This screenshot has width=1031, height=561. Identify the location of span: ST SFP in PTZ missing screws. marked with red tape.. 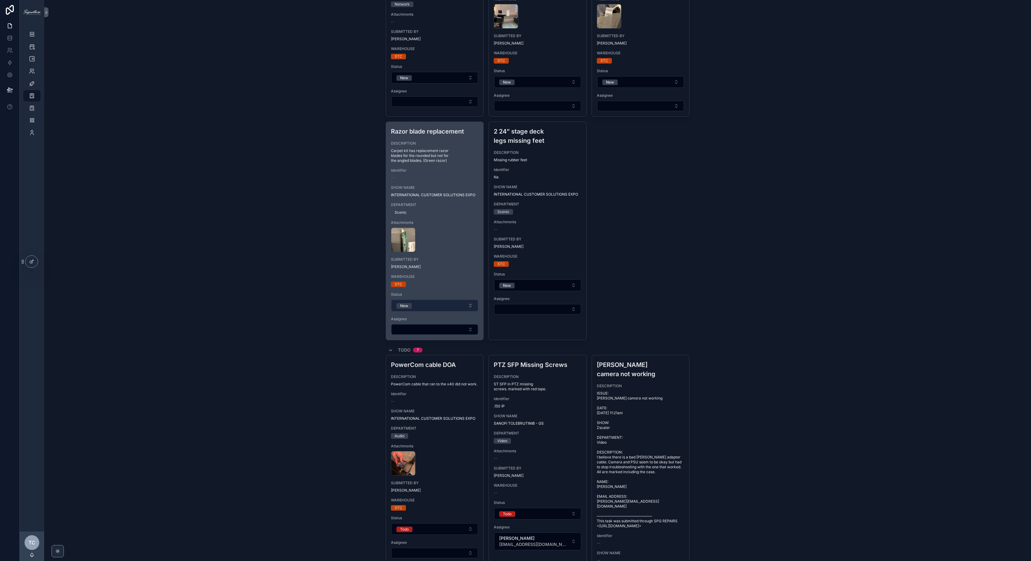
(538, 386).